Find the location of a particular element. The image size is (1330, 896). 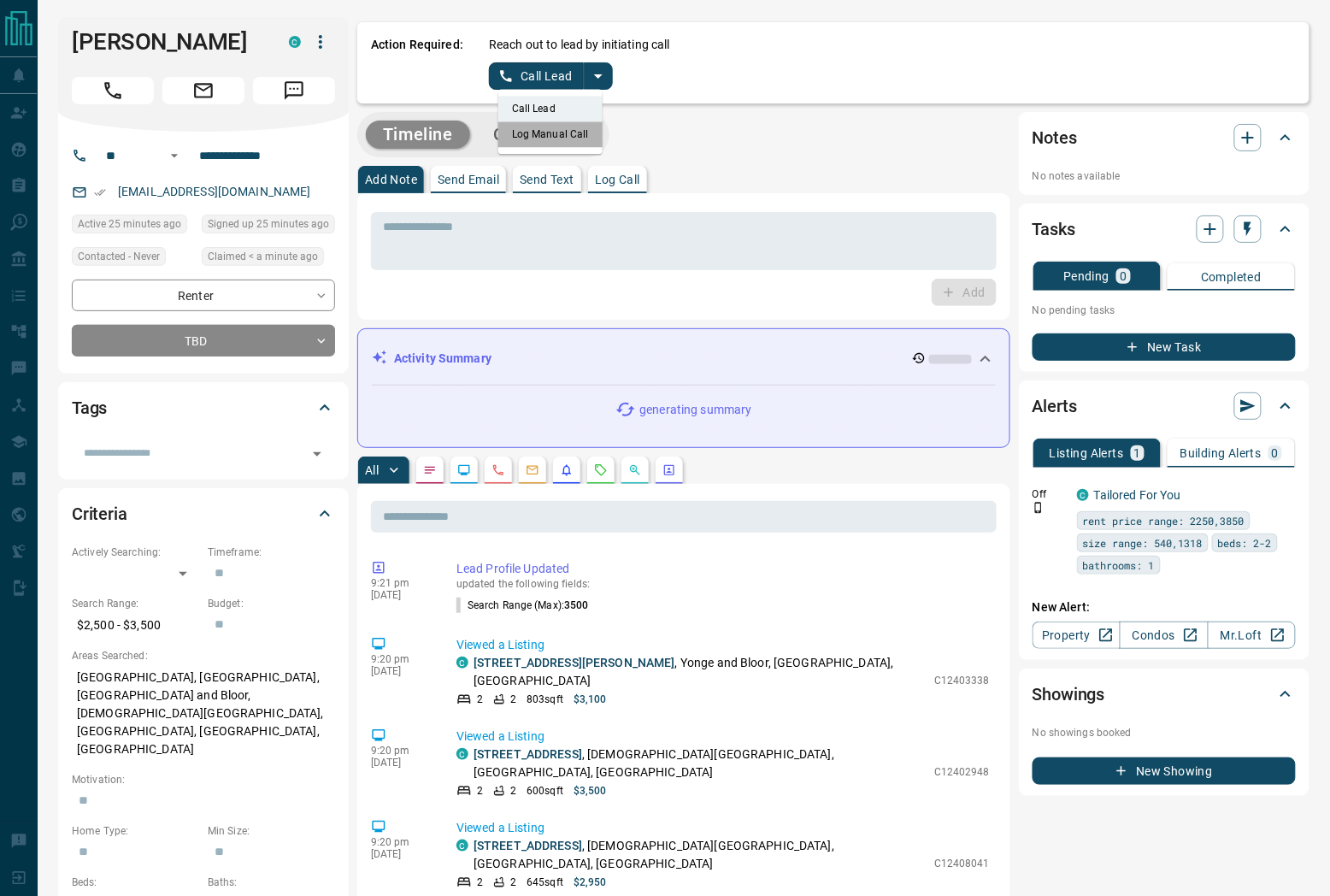

p: $2,950 is located at coordinates (590, 882).